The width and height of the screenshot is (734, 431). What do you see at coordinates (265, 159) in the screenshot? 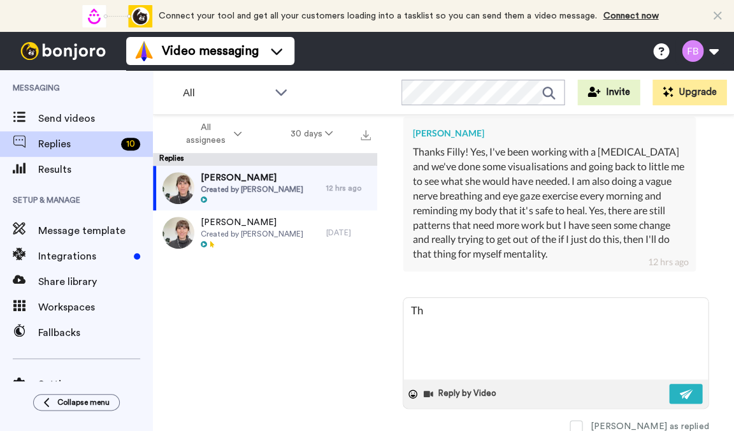
I see `div: Replies` at bounding box center [265, 159].